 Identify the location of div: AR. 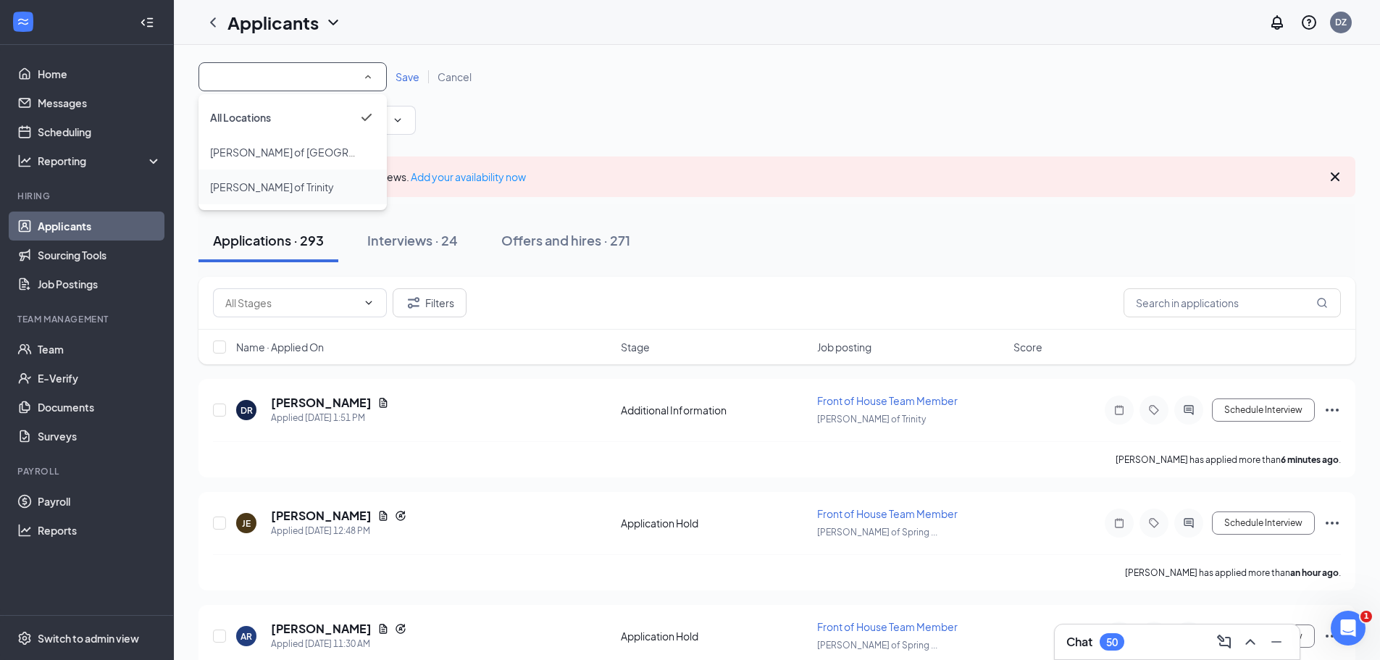
(246, 636).